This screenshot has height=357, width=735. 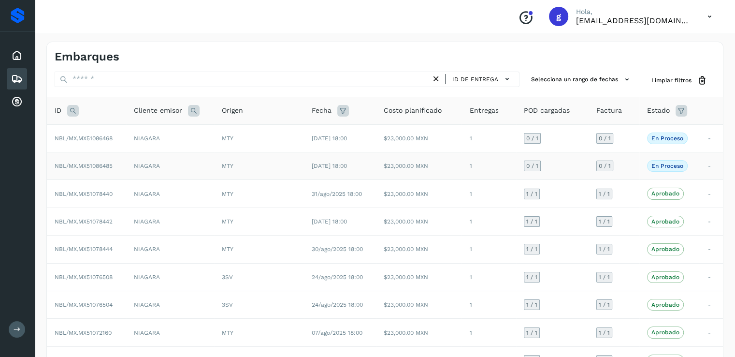 I want to click on span: NBL/MX.MX51078440, so click(x=84, y=194).